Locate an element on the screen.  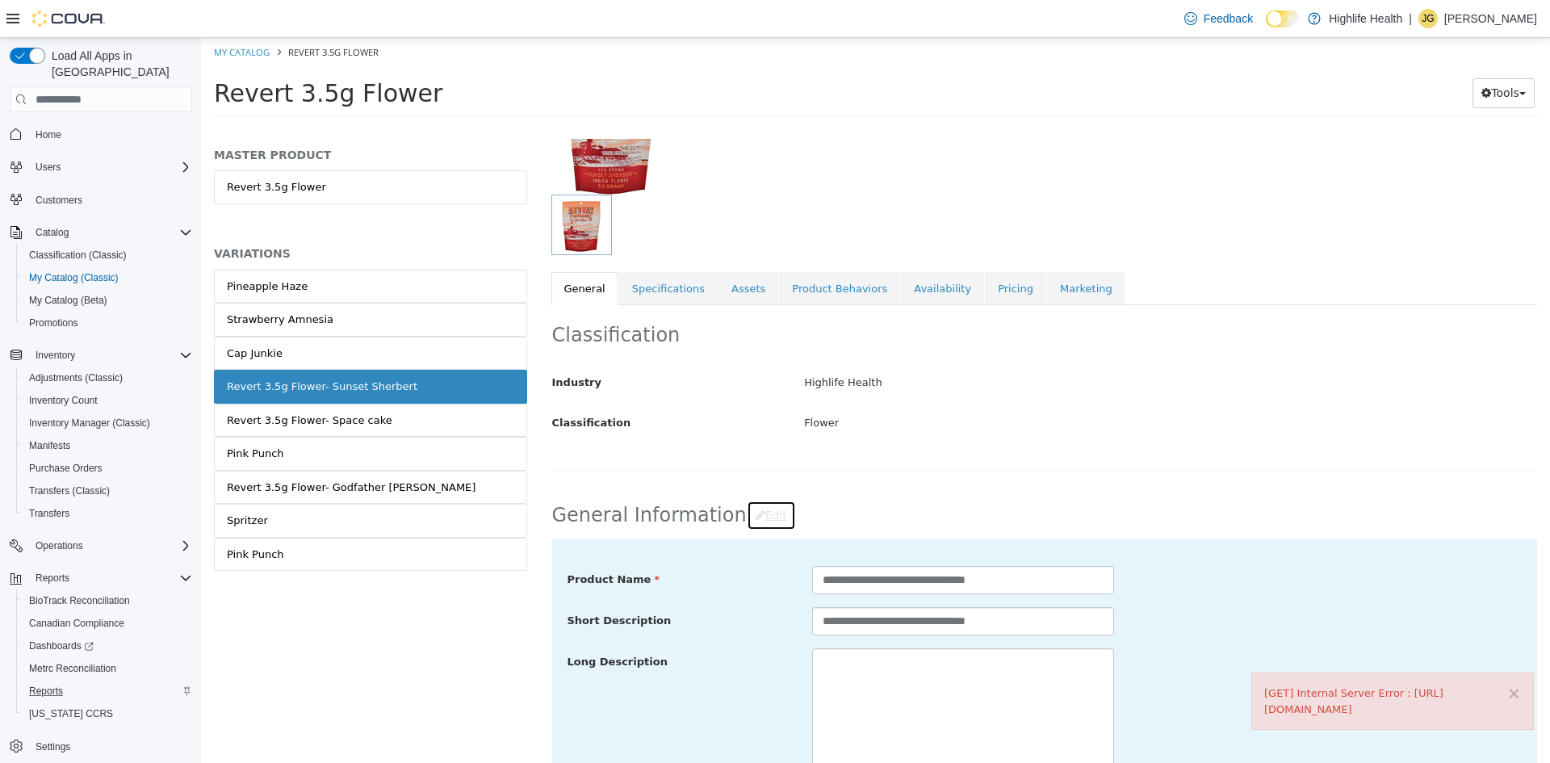
span: Manifests is located at coordinates (49, 446).